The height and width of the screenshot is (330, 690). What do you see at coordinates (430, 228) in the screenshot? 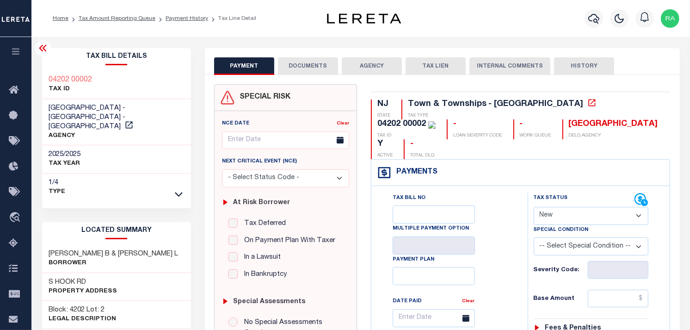
I see `label: Multiple Payment Option` at bounding box center [430, 228].